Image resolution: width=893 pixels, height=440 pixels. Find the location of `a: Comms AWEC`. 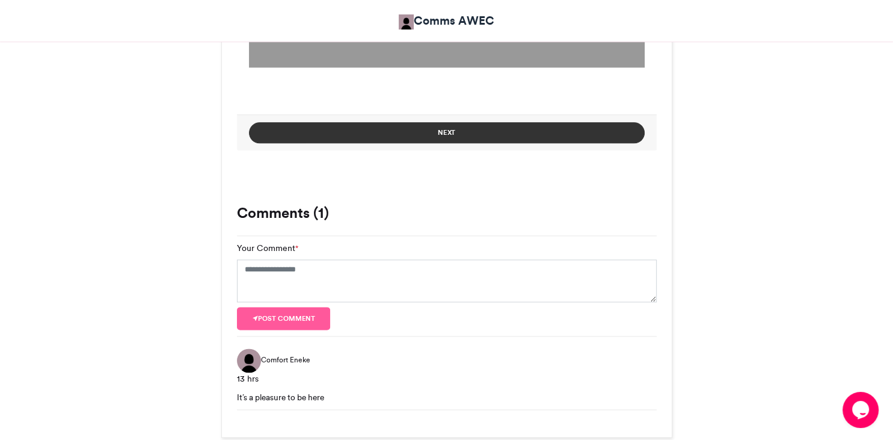

a: Comms AWEC is located at coordinates (446, 20).